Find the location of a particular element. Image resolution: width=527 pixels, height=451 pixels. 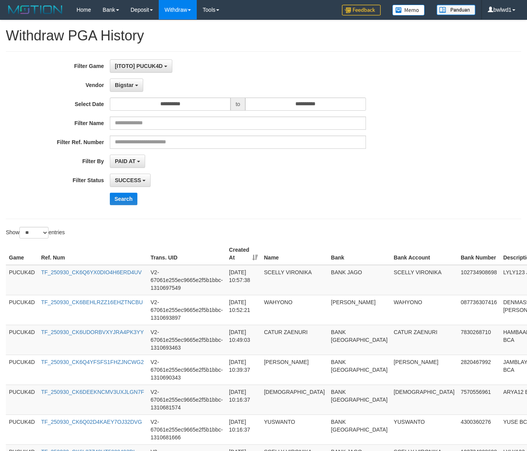

td: V2-67061e255ec9665e2f5b1bbc-1310681666 is located at coordinates (187, 429).